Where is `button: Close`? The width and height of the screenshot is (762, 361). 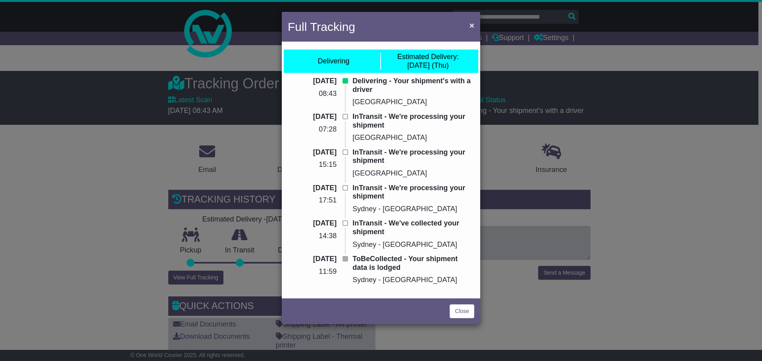
button: Close is located at coordinates (472, 25).